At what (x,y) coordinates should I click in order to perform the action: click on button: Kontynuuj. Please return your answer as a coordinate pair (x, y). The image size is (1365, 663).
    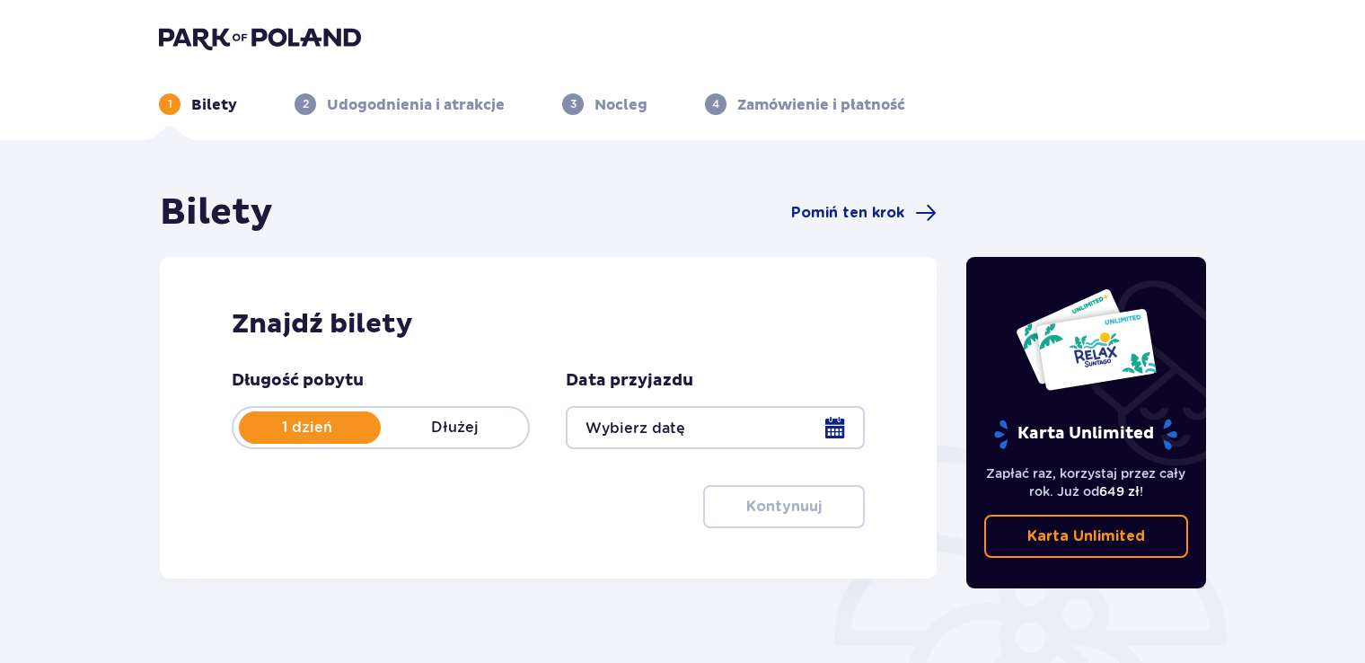
    Looking at the image, I should click on (784, 507).